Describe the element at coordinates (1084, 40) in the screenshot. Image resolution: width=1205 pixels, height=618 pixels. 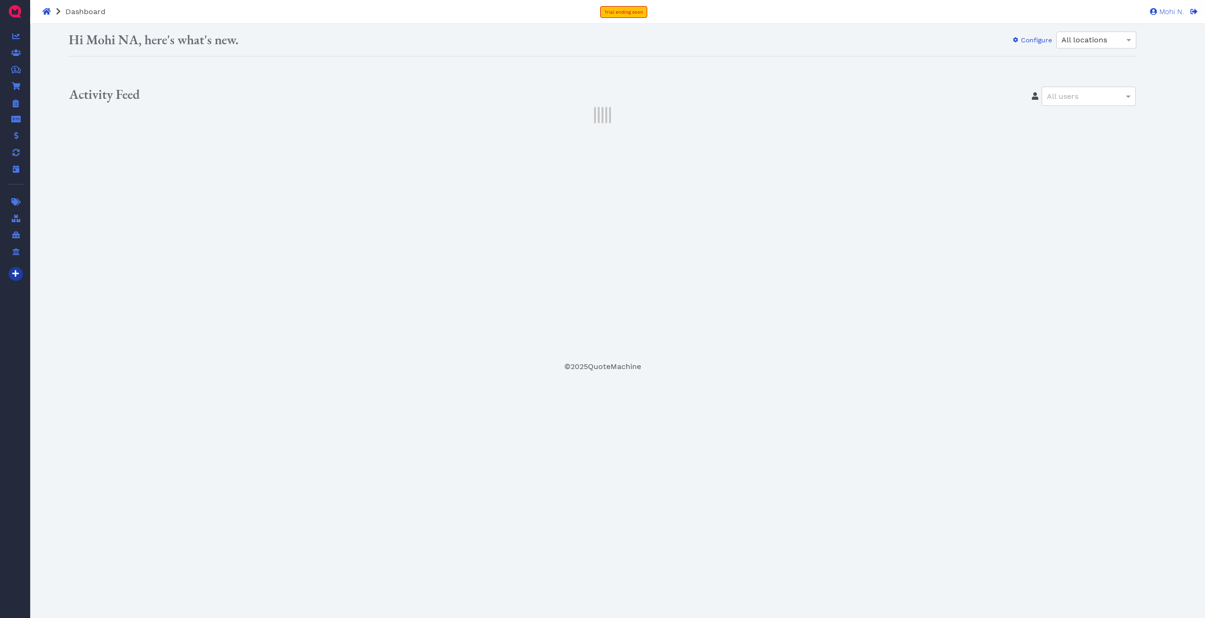
I see `span: All locations` at that location.